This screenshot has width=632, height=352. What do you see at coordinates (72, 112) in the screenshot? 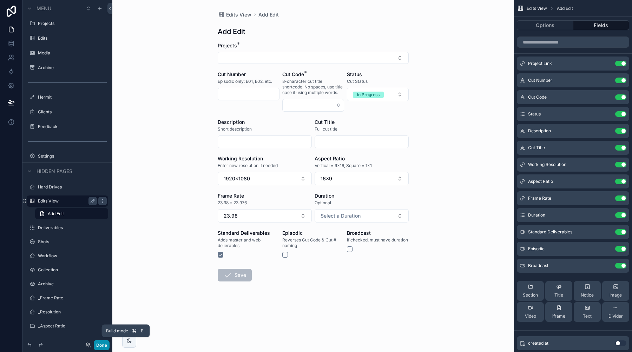
I see `label: Clients` at bounding box center [72, 112].